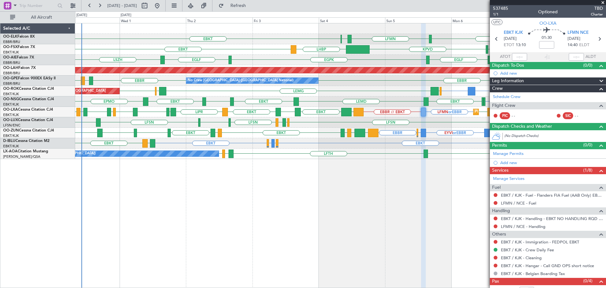 This screenshot has width=606, height=288. I want to click on div: Thu 2, so click(219, 20).